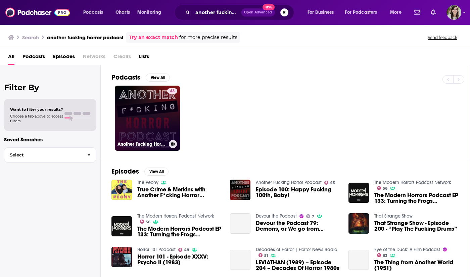 Image resolution: width=470 pixels, height=277 pixels. Describe the element at coordinates (208, 37) in the screenshot. I see `span: for more precise results` at that location.